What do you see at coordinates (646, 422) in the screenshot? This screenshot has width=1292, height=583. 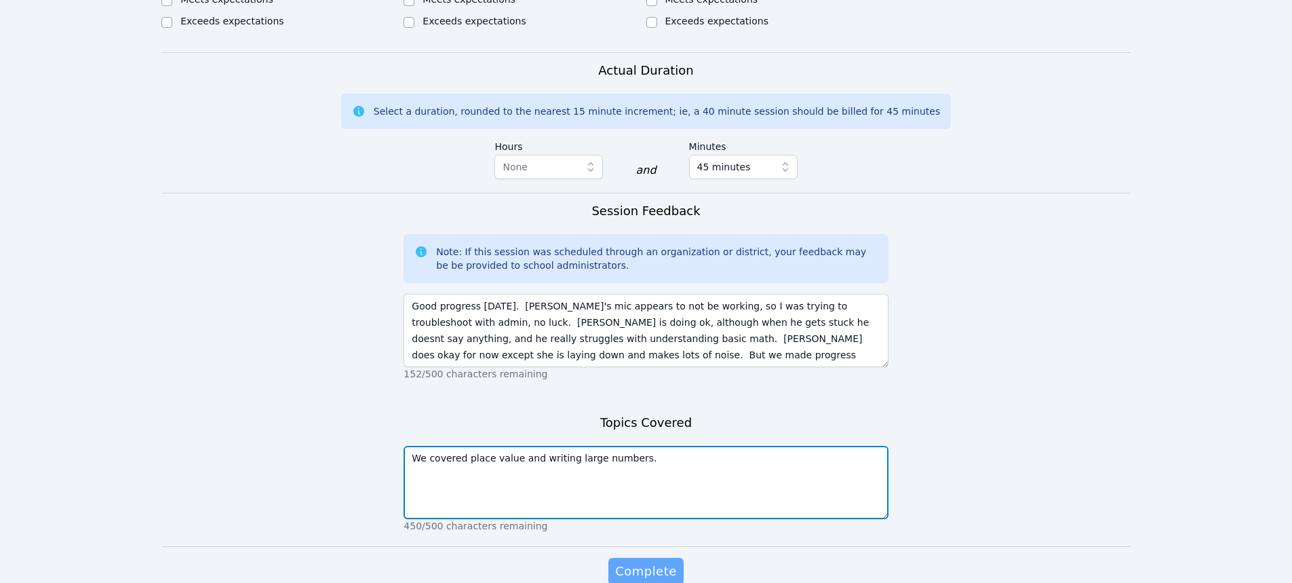 I see `h3: Topics Covered` at bounding box center [646, 422].